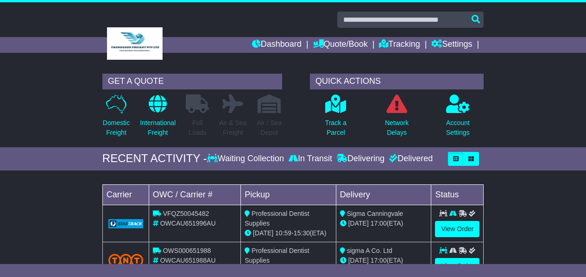  Describe the element at coordinates (126, 224) in the screenshot. I see `img: GetCarrierServiceLogo` at that location.